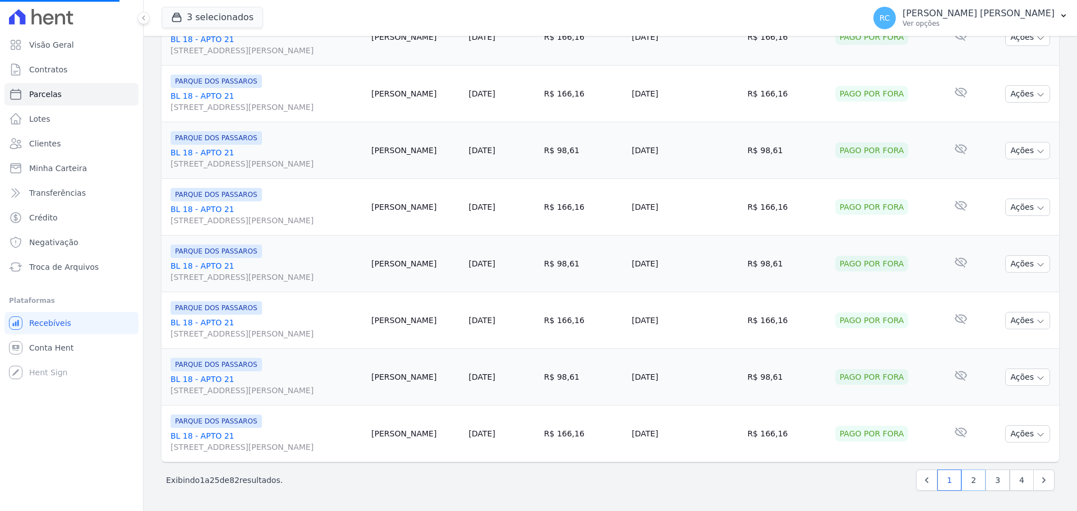 This screenshot has width=1077, height=511. I want to click on span: 1, so click(202, 480).